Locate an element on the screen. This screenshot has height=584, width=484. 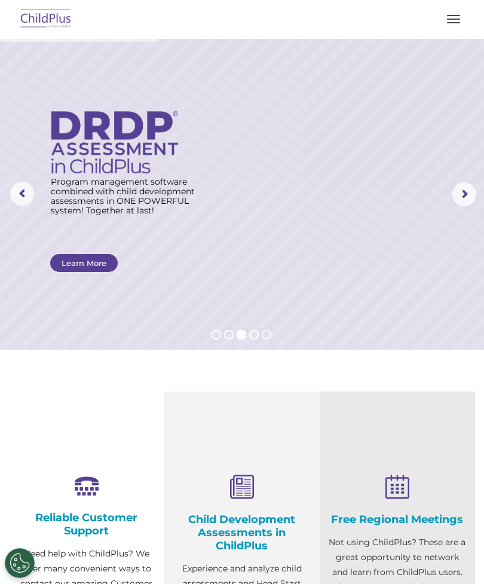
h4: Free Regional Meetings is located at coordinates (398, 520).